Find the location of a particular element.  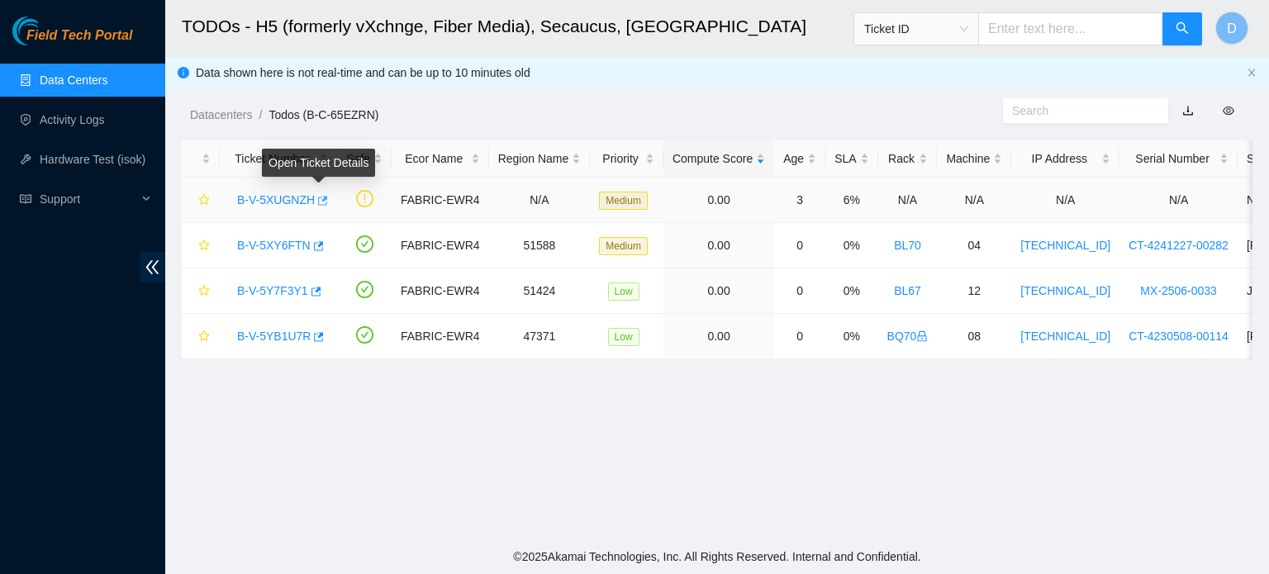

input: Search is located at coordinates (1079, 111).